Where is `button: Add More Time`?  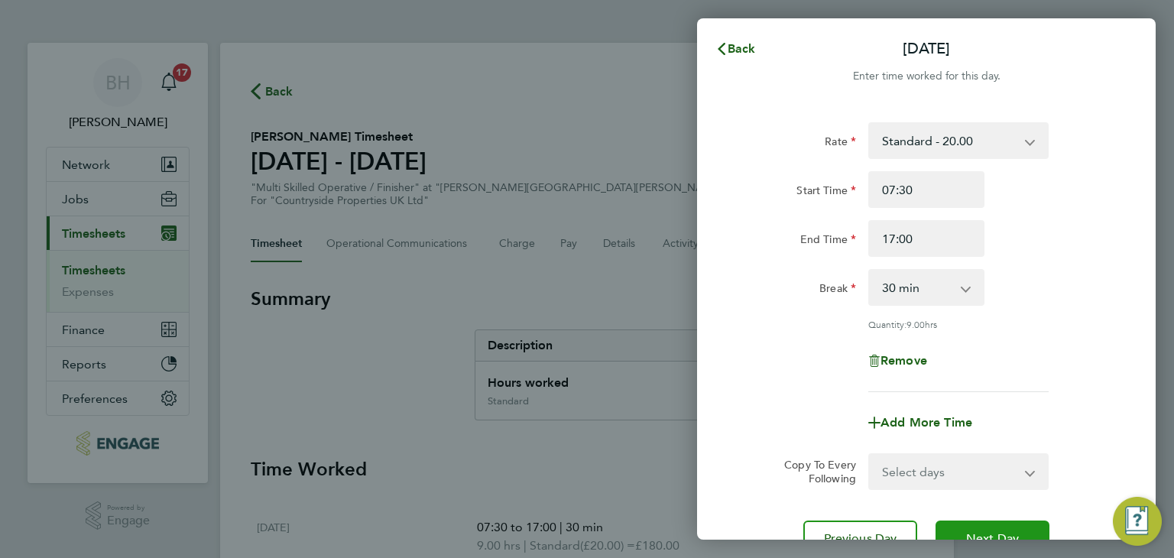
button: Add More Time is located at coordinates (920, 423).